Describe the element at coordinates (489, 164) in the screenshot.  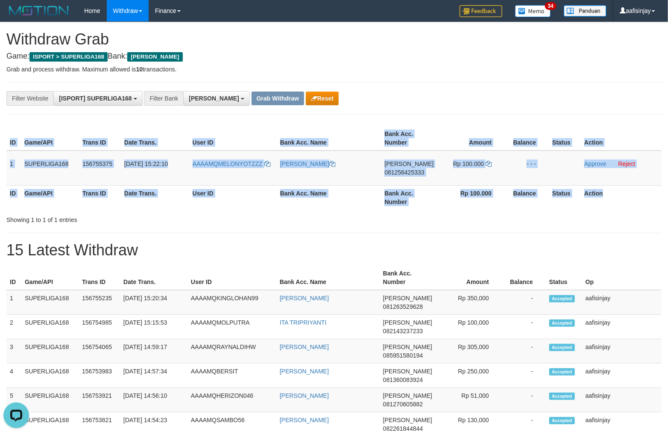
I see `a: Copy 100000 to clipboard` at that location.